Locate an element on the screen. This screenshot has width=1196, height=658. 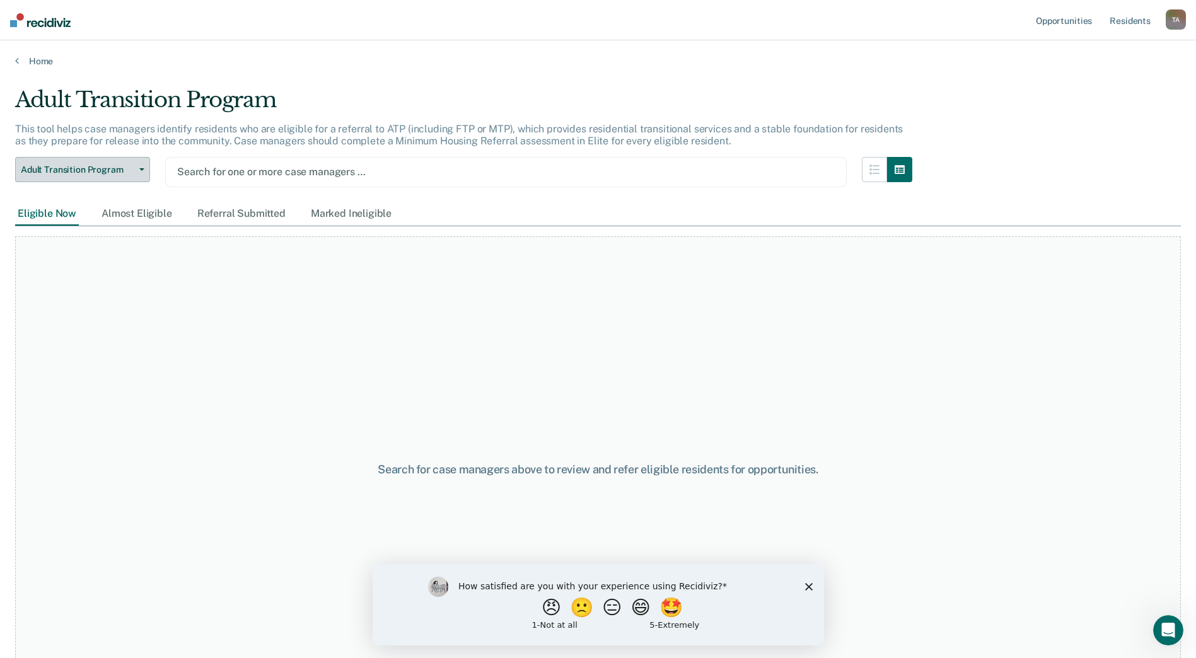
button: 3 is located at coordinates (240, 44).